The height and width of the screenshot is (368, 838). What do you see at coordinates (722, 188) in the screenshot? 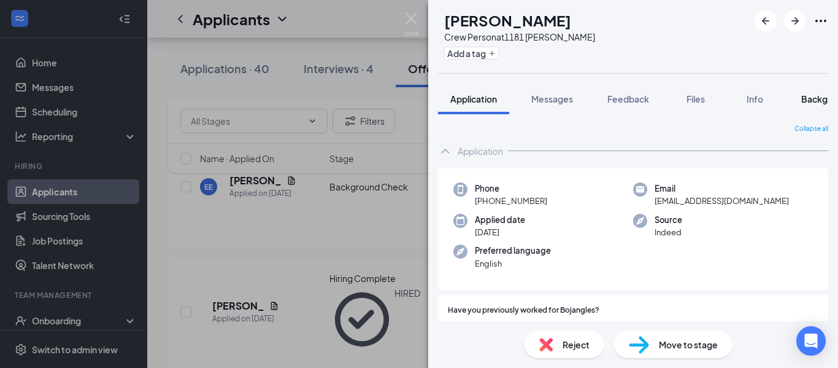
I see `span: Email` at bounding box center [722, 188].